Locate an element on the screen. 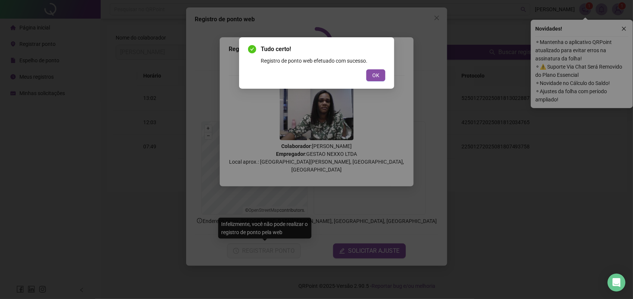  span: OK is located at coordinates (375, 75).